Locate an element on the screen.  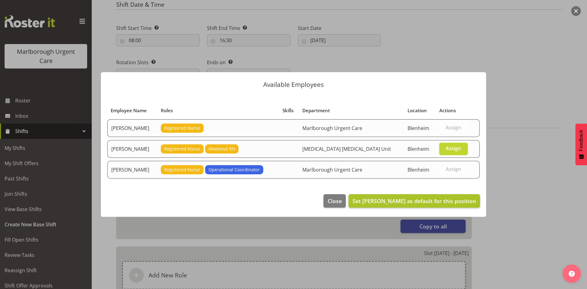
span: Skills is located at coordinates (288, 110).